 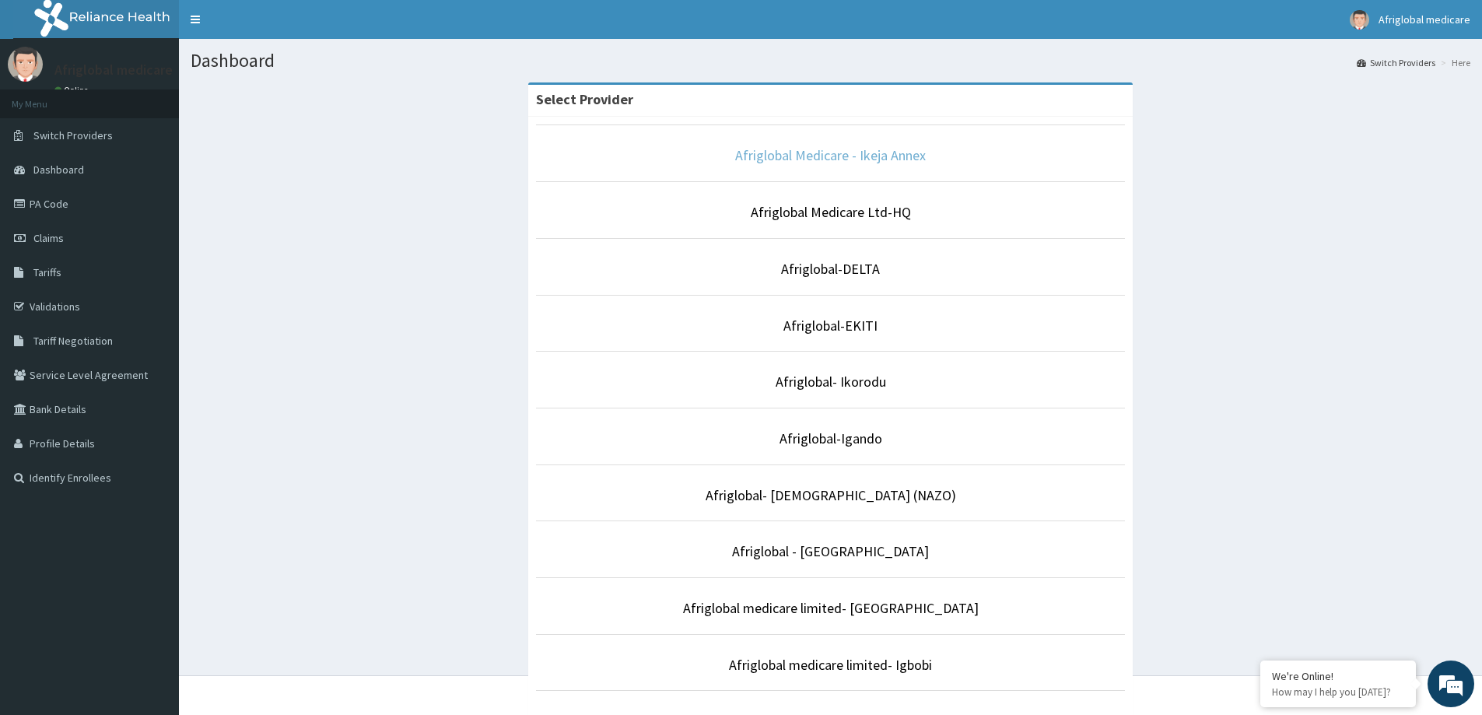 What do you see at coordinates (830, 325) in the screenshot?
I see `a: Afriglobal-EKITI` at bounding box center [830, 325].